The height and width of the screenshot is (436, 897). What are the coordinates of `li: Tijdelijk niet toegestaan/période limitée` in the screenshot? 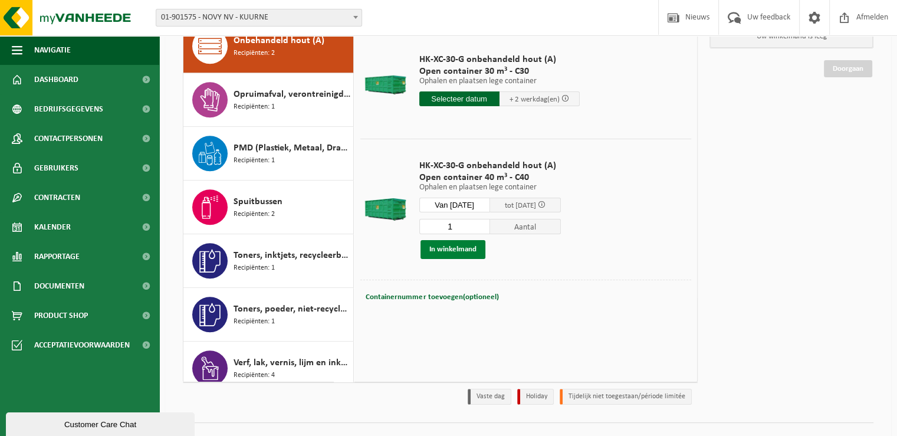 It's located at (626, 396).